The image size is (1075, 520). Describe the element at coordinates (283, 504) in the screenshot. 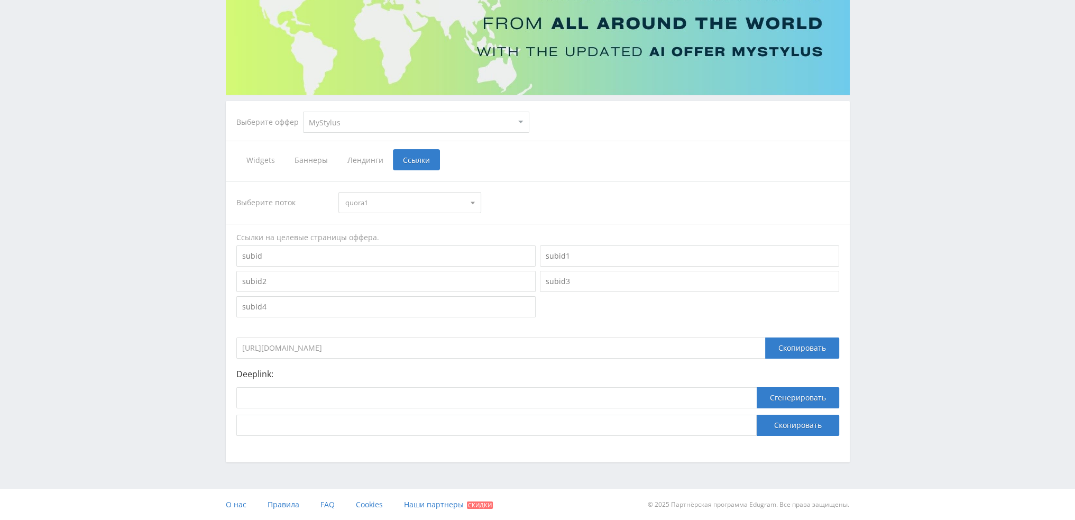

I see `span: Правила` at that location.